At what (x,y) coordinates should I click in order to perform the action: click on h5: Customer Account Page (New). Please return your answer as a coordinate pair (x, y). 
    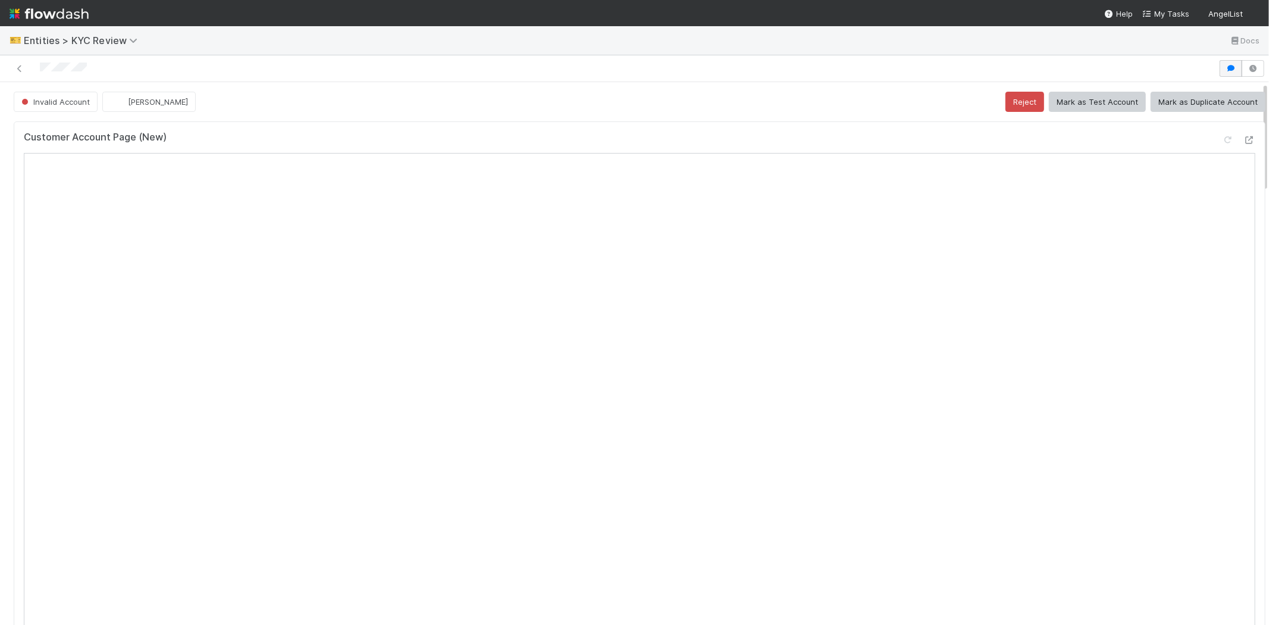
    Looking at the image, I should click on (95, 137).